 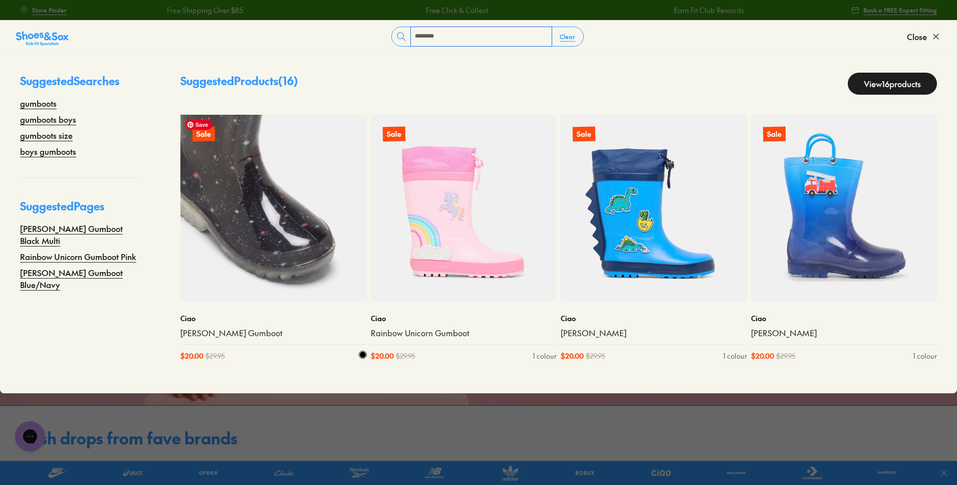 What do you see at coordinates (288, 81) in the screenshot?
I see `span: ( 16 )` at bounding box center [288, 81].